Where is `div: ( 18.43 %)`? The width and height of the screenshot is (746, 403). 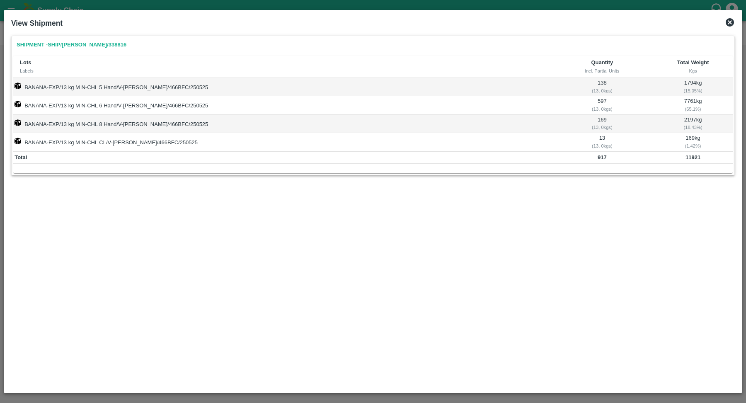
div: ( 18.43 %) is located at coordinates (692, 127).